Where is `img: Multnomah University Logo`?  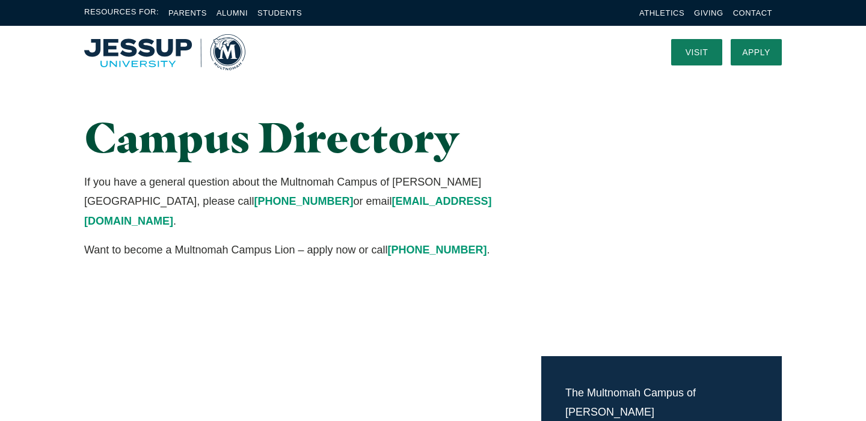 img: Multnomah University Logo is located at coordinates (165, 52).